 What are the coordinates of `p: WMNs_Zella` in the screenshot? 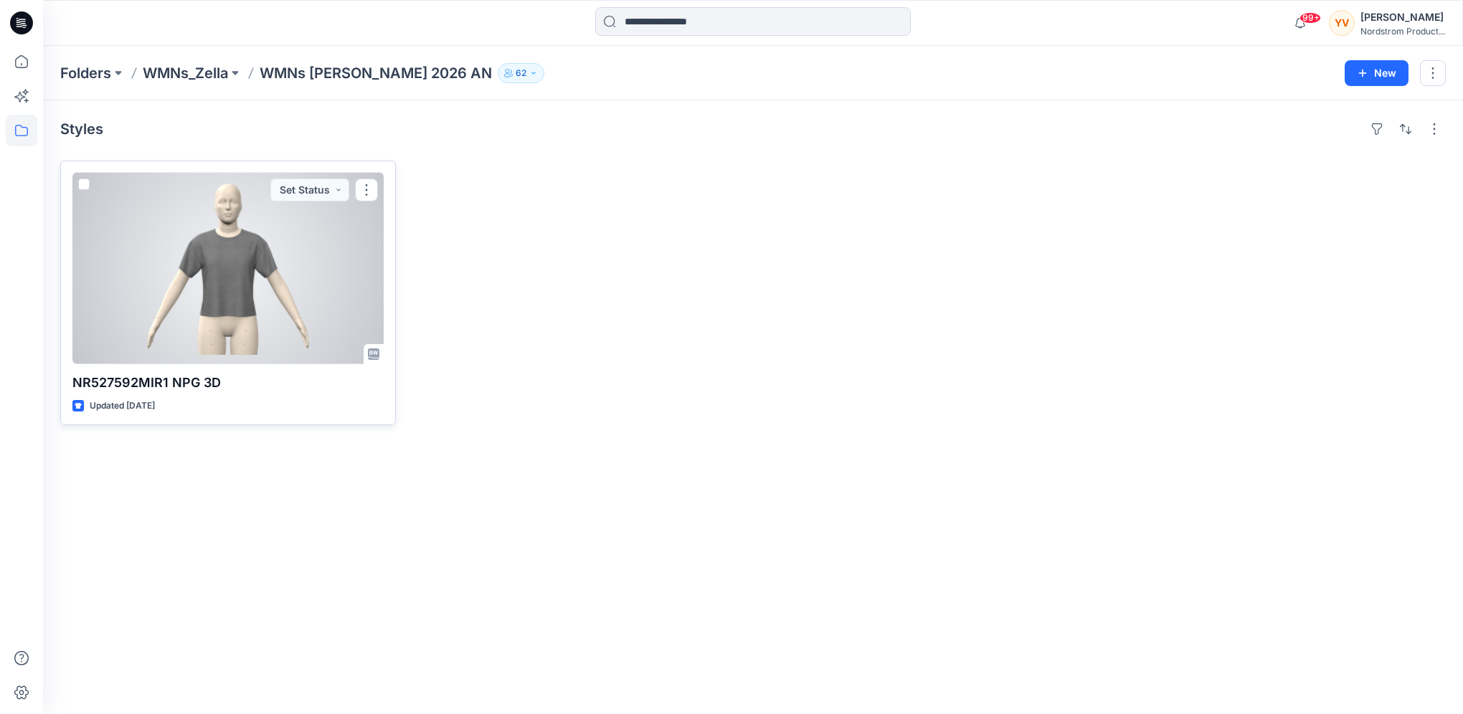 It's located at (185, 73).